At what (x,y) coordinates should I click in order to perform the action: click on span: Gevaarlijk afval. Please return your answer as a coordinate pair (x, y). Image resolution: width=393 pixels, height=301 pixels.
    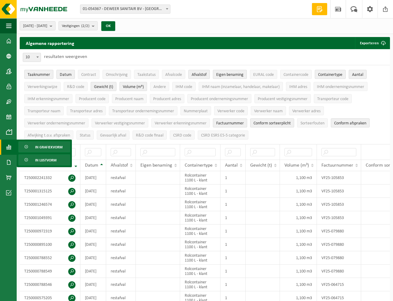
    Looking at the image, I should click on (113, 135).